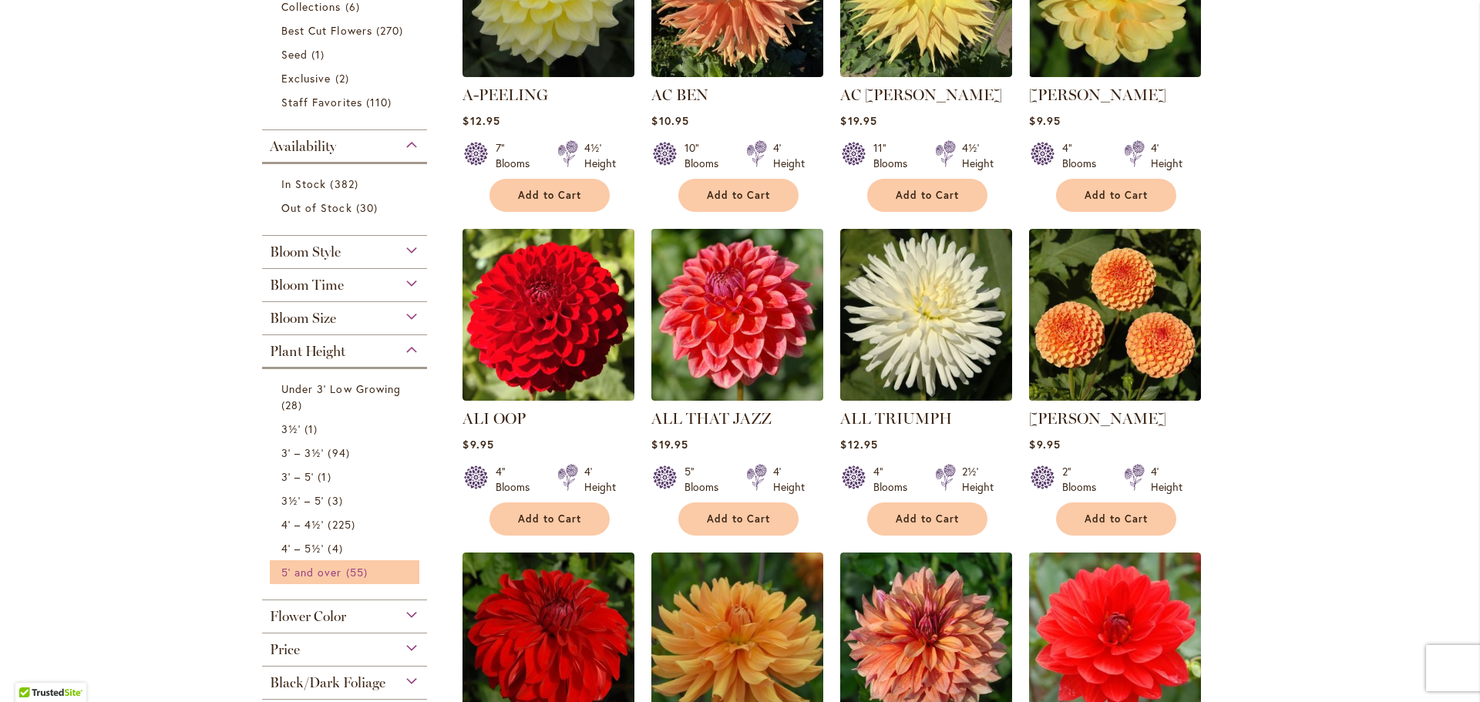  Describe the element at coordinates (346, 453) in the screenshot. I see `a: 3' – 3½' 94` at that location.